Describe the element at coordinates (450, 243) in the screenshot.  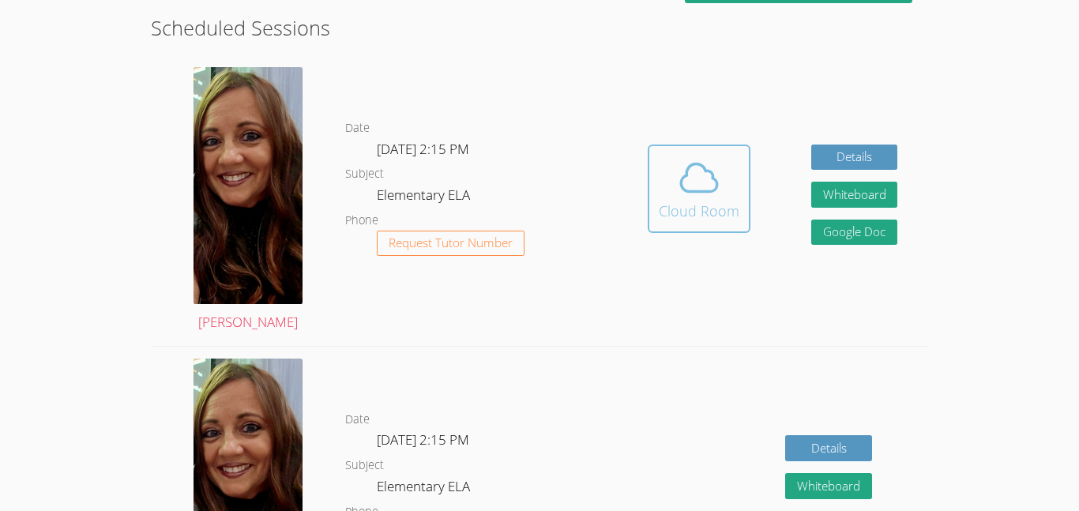
I see `button: Request Tutor Number` at that location.